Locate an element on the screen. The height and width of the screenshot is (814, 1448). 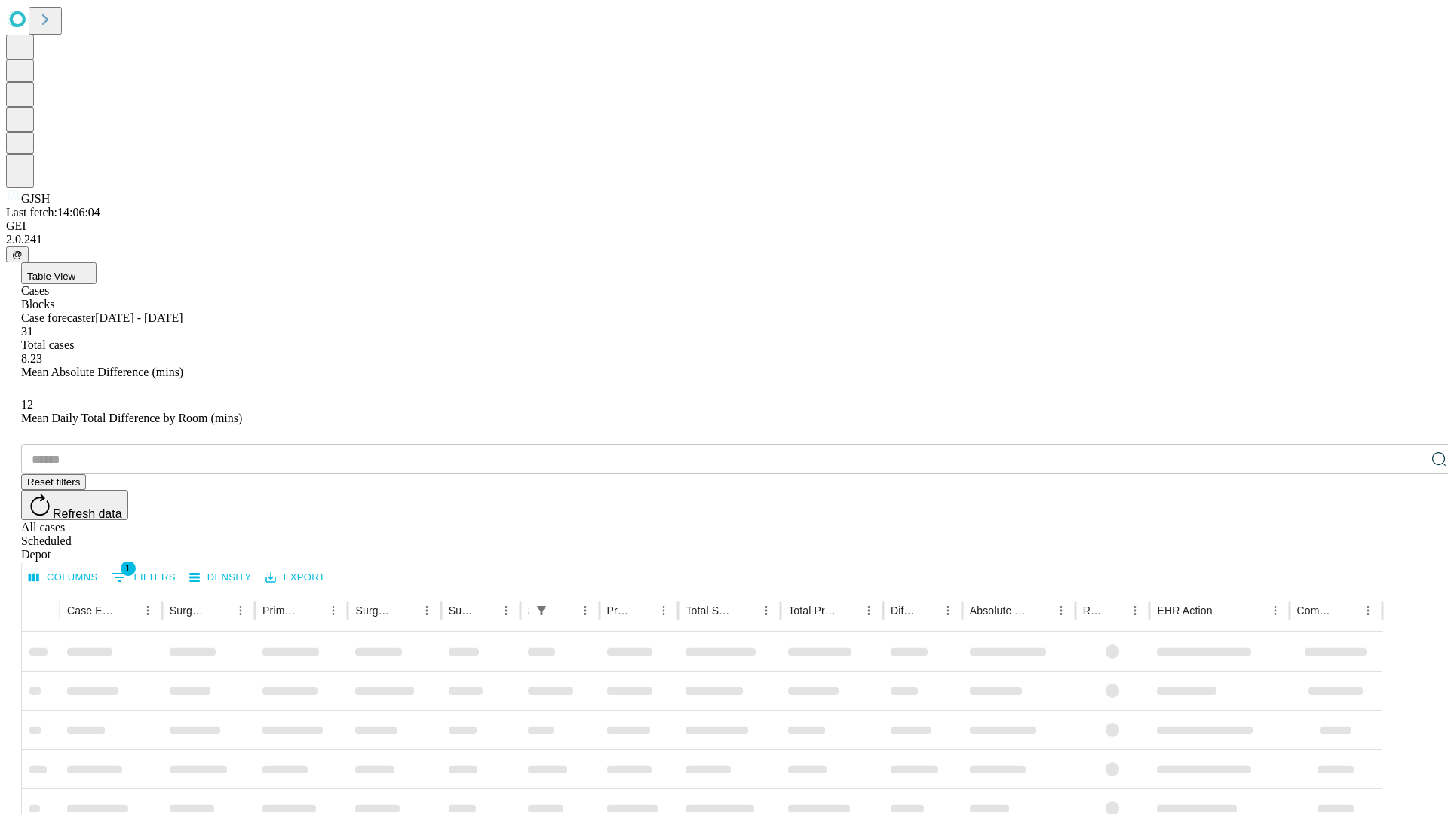
span: Mean Absolute Difference (mins) is located at coordinates (102, 372).